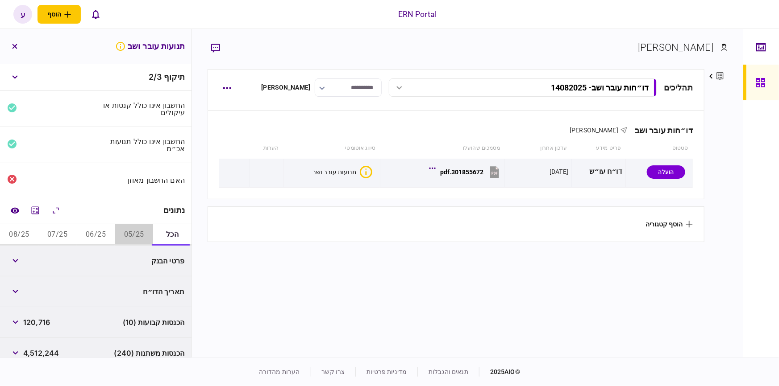  Describe the element at coordinates (37, 323) in the screenshot. I see `span: 120,716` at that location.